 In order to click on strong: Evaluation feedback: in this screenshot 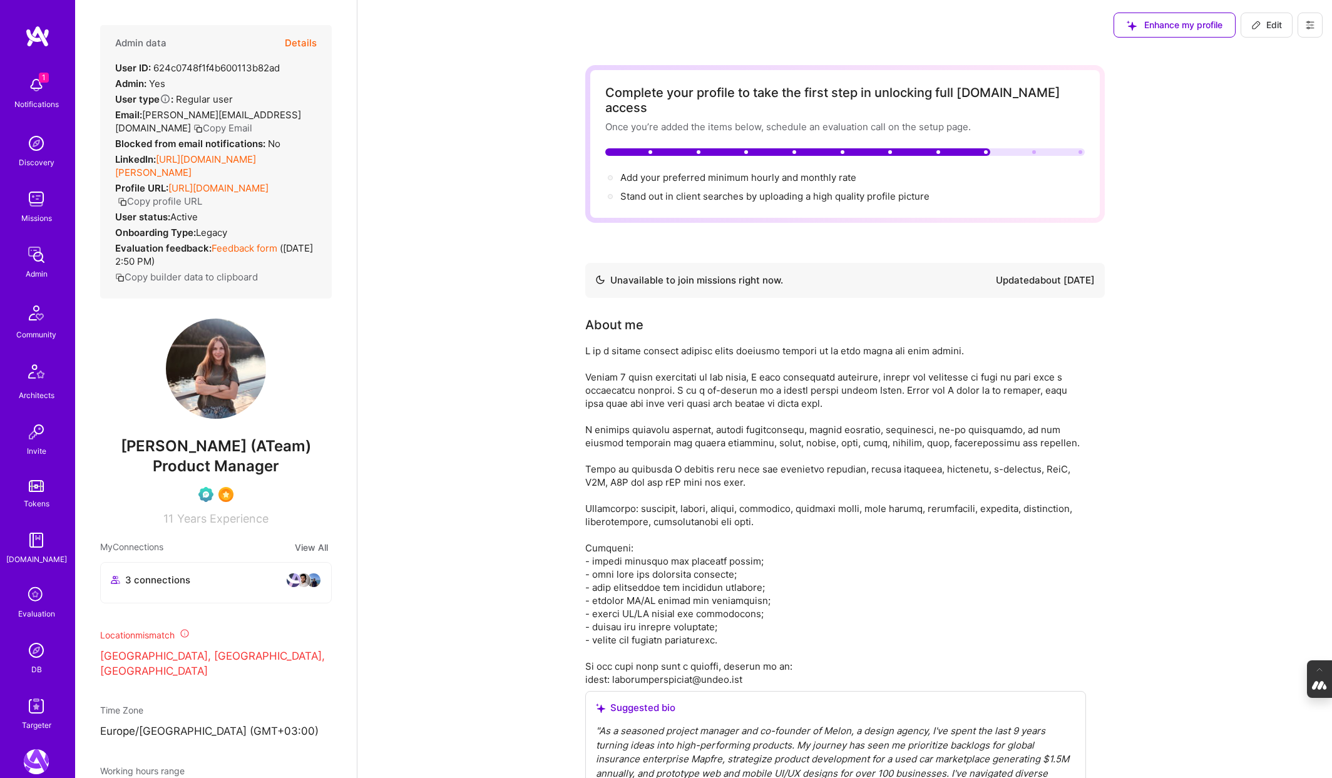, I will do `click(163, 248)`.